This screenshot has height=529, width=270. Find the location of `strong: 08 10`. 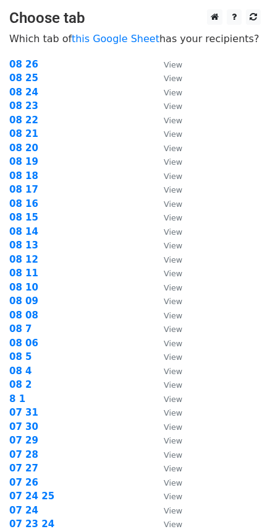

strong: 08 10 is located at coordinates (24, 287).